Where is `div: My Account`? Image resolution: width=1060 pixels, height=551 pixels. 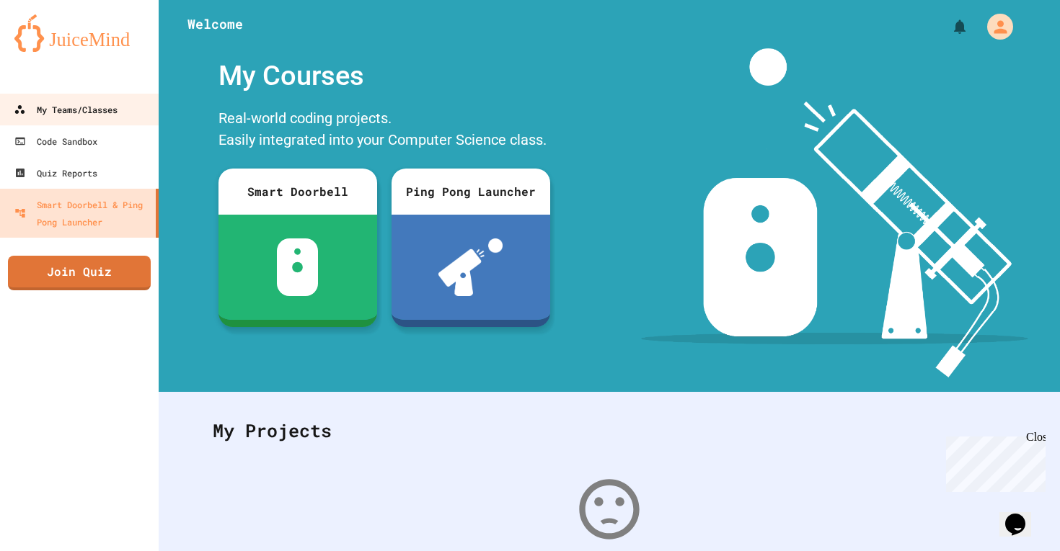
div: My Account is located at coordinates (994, 27).